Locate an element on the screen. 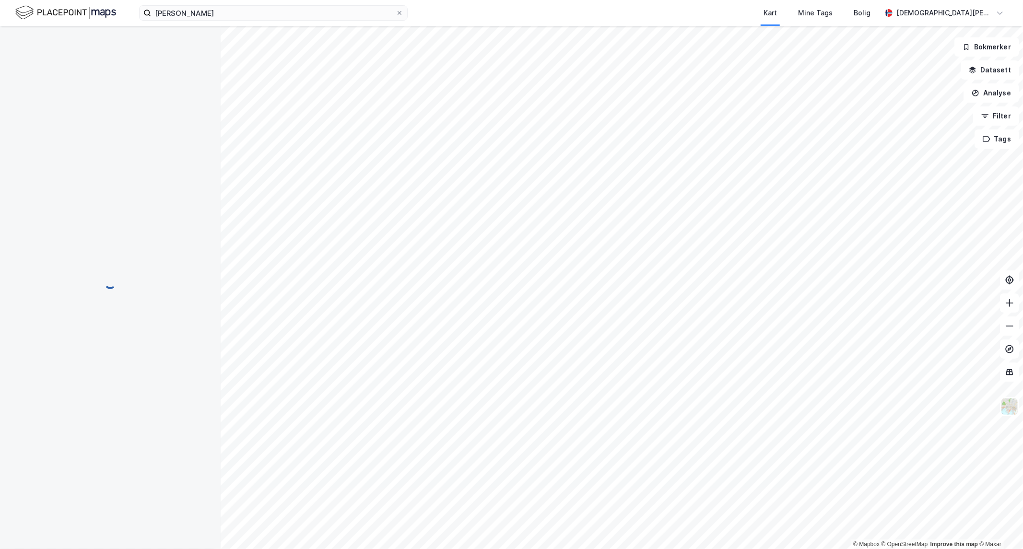 Image resolution: width=1023 pixels, height=549 pixels. div: Kontrollprogram for chat is located at coordinates (999, 526).